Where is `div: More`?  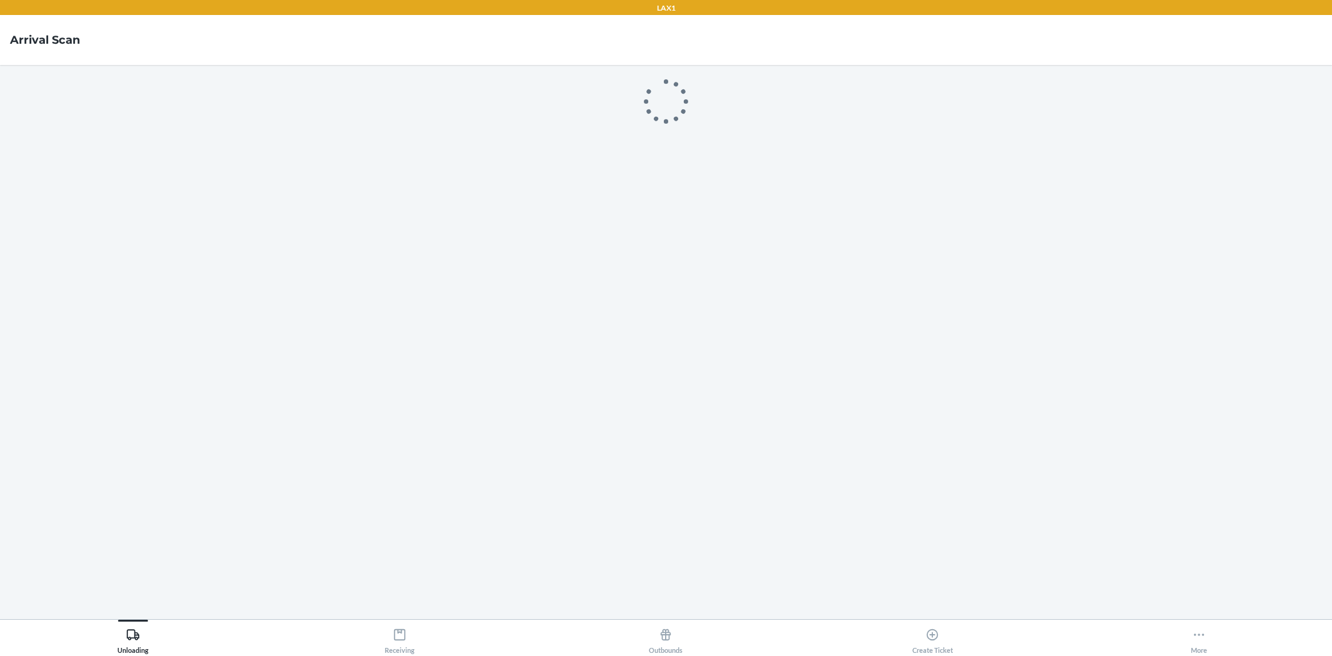
div: More is located at coordinates (1199, 638).